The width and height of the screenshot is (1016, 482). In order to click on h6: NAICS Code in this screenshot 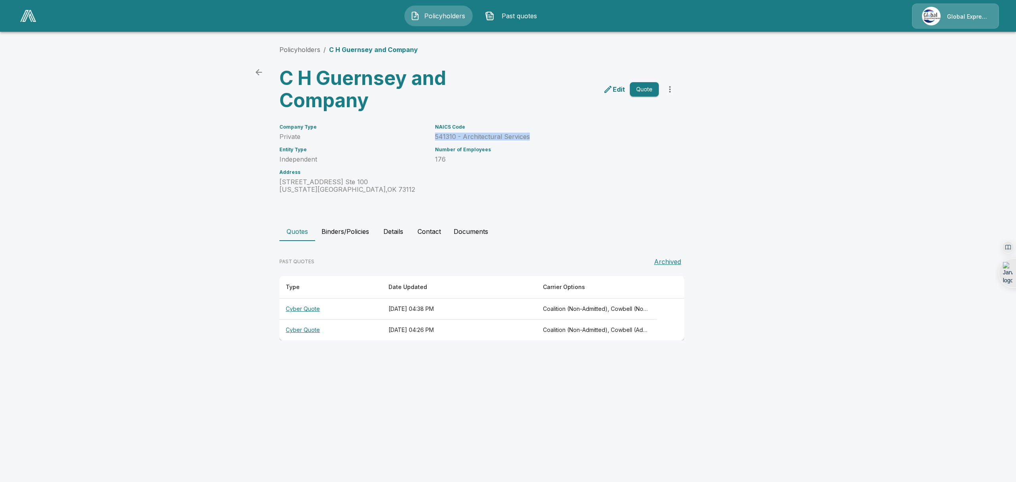, I will do `click(547, 127)`.